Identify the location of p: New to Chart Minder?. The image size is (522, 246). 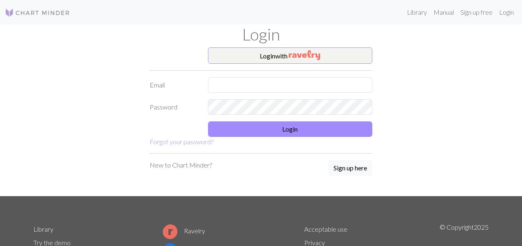
(181, 165).